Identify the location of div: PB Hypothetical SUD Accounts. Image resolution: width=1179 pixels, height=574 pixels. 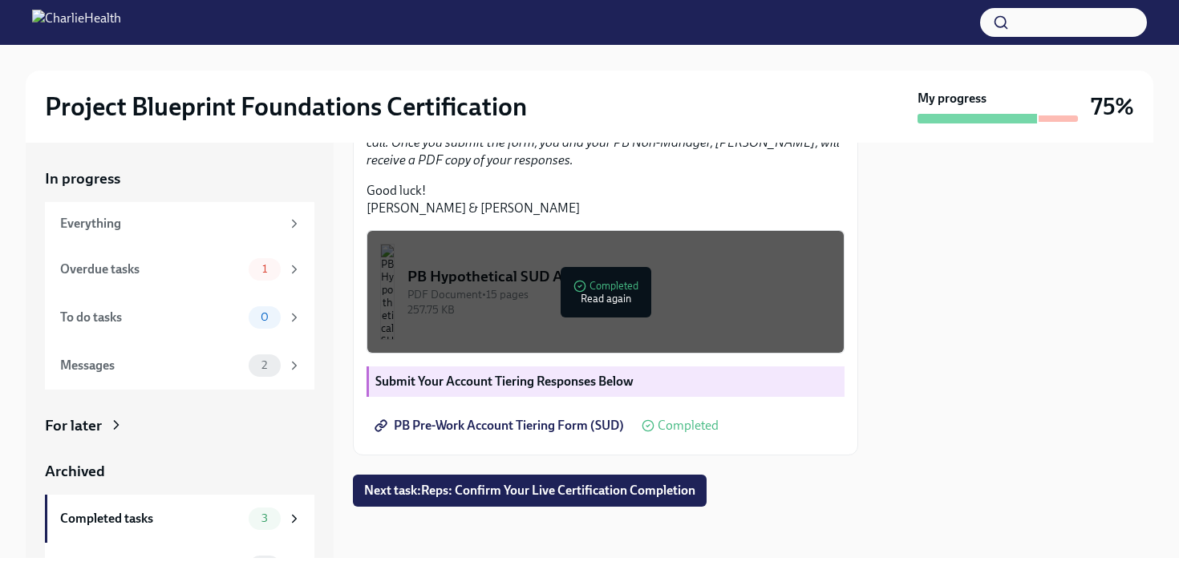
(619, 277).